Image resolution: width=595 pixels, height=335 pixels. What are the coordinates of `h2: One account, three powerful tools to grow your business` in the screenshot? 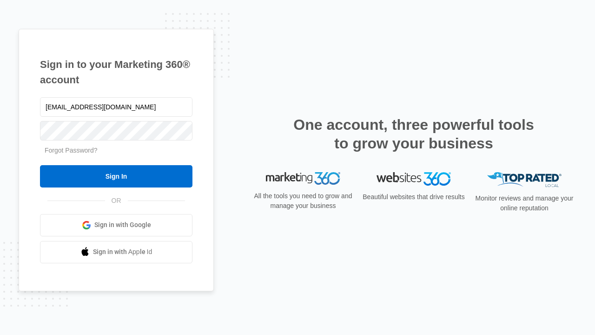 It's located at (414, 134).